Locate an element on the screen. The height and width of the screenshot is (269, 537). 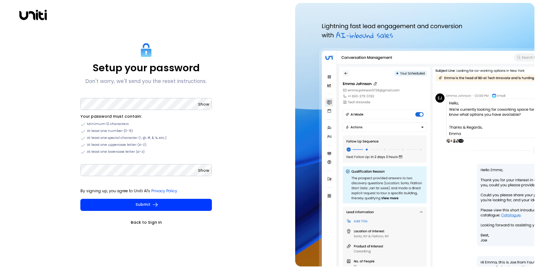
a: Privacy Policy is located at coordinates (164, 191).